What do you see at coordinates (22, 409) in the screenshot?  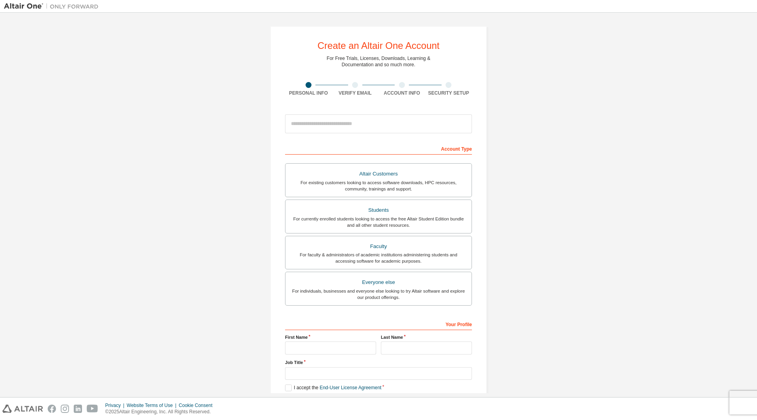 I see `img: altair_logo.svg` at bounding box center [22, 409].